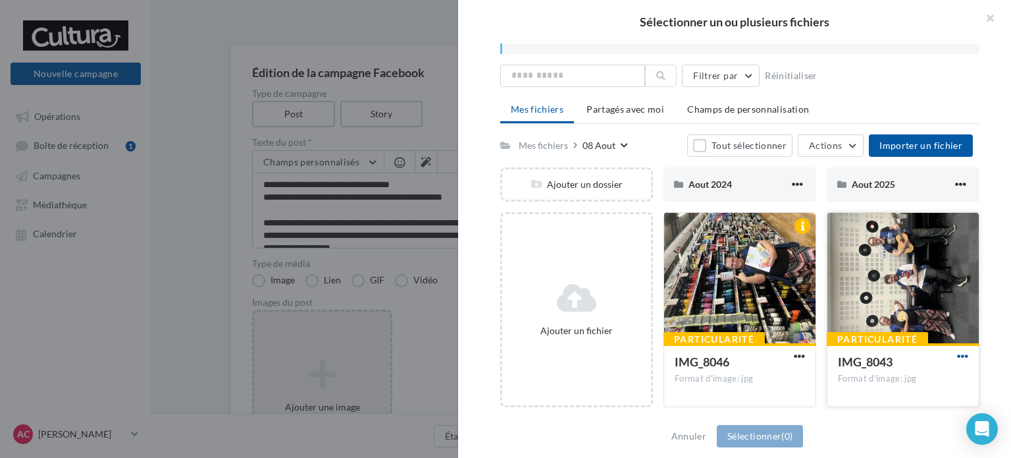 The image size is (1011, 458). Describe the element at coordinates (735, 22) in the screenshot. I see `h2: Sélectionner un ou plusieurs fichiers` at that location.